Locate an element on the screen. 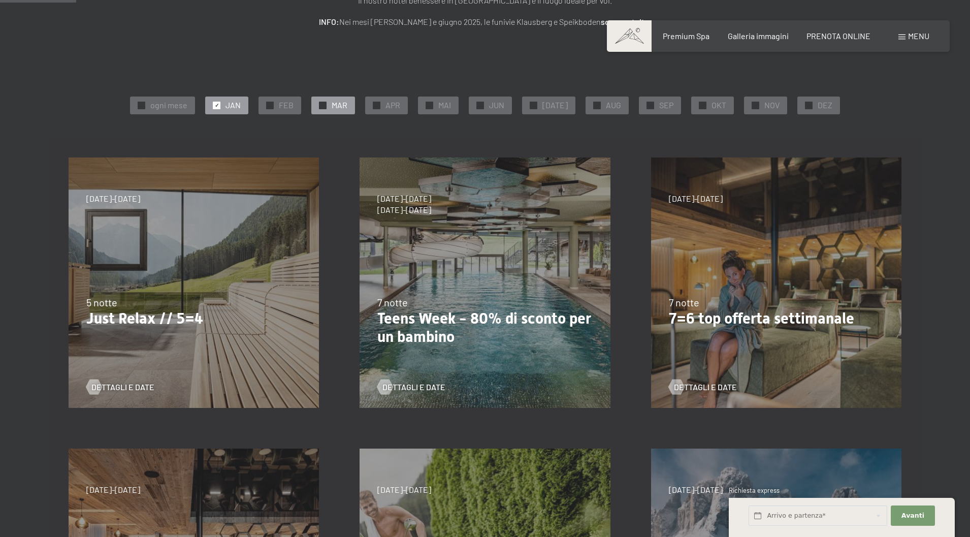 The height and width of the screenshot is (537, 970). a: Premium Spa is located at coordinates (686, 36).